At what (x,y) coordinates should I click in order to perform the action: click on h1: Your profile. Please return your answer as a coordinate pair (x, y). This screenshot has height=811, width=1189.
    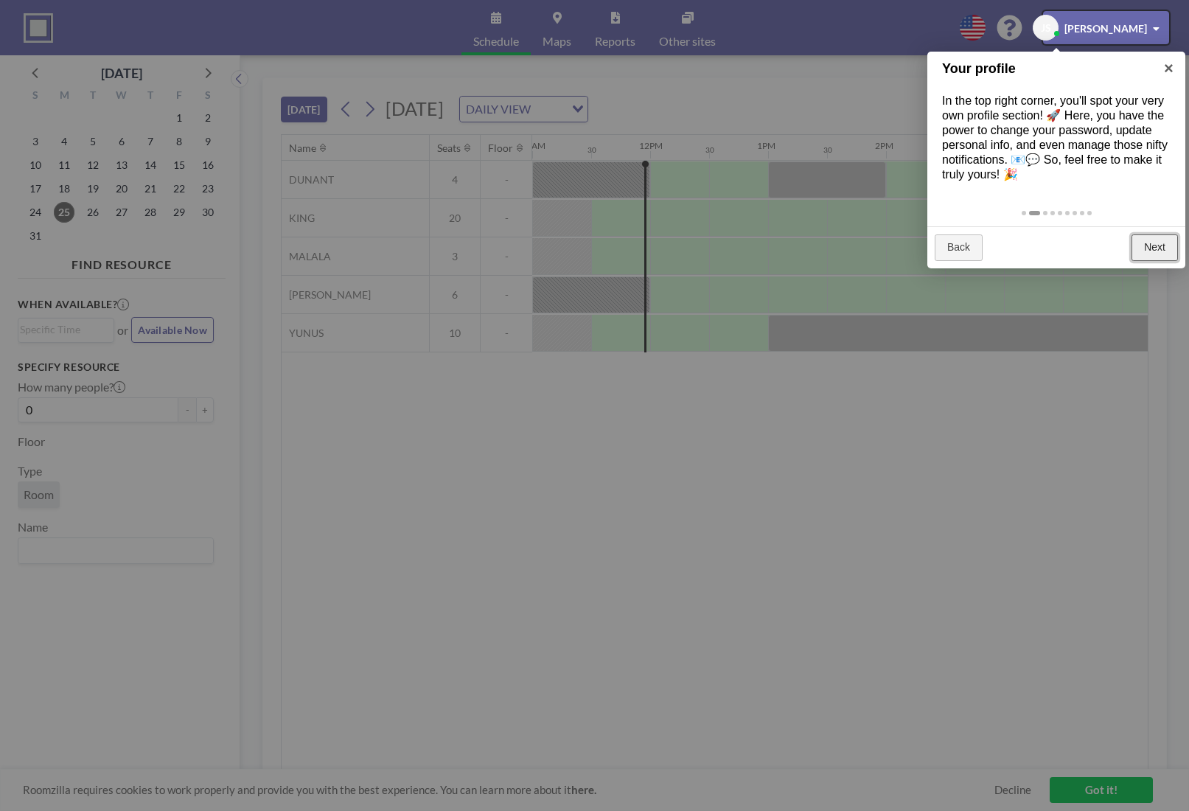
    Looking at the image, I should click on (1044, 69).